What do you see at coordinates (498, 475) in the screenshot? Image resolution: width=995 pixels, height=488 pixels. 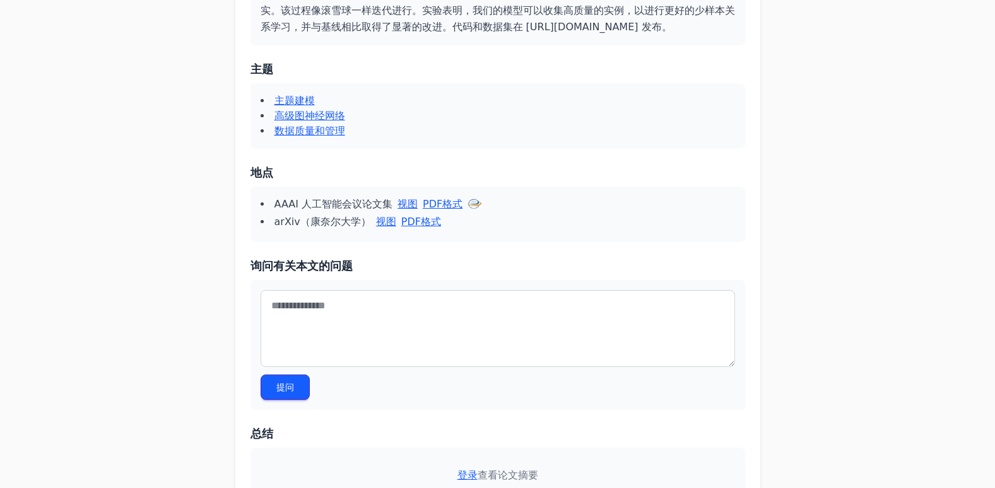 I see `font: 查看论文摘要` at bounding box center [498, 475].